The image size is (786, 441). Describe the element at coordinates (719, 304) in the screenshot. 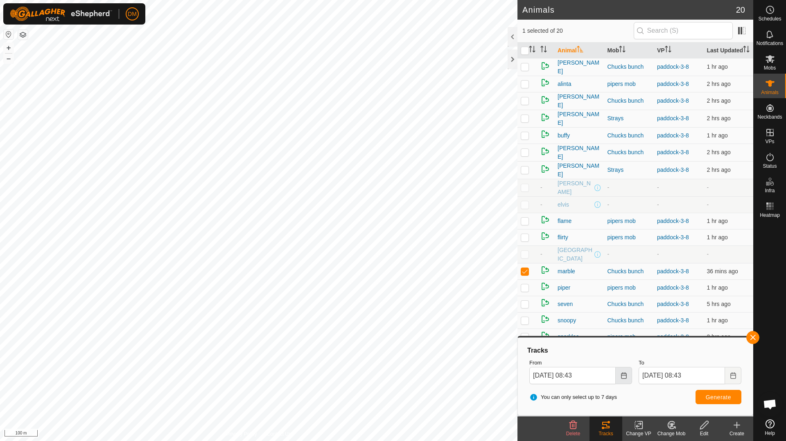

I see `span: 12 Sept 2025, 3:06 am` at that location.